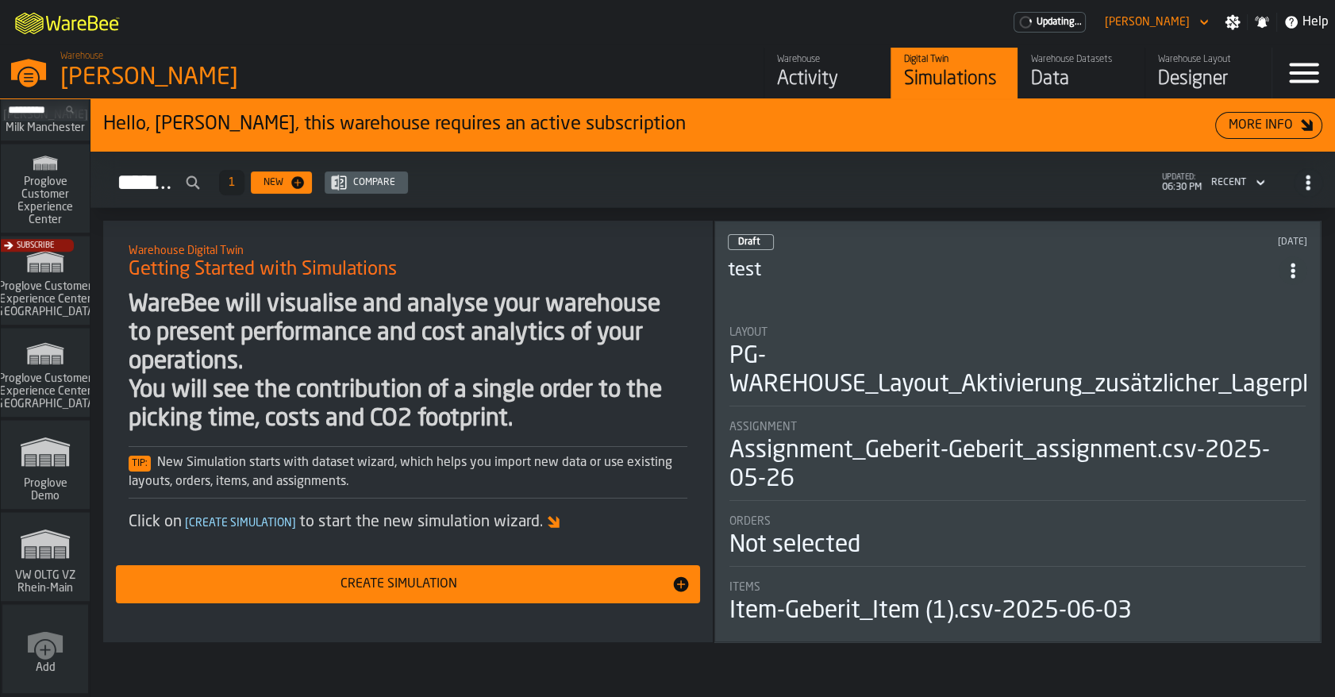 This screenshot has height=697, width=1335. What do you see at coordinates (240, 523) in the screenshot?
I see `span: Create Simulation` at bounding box center [240, 523].